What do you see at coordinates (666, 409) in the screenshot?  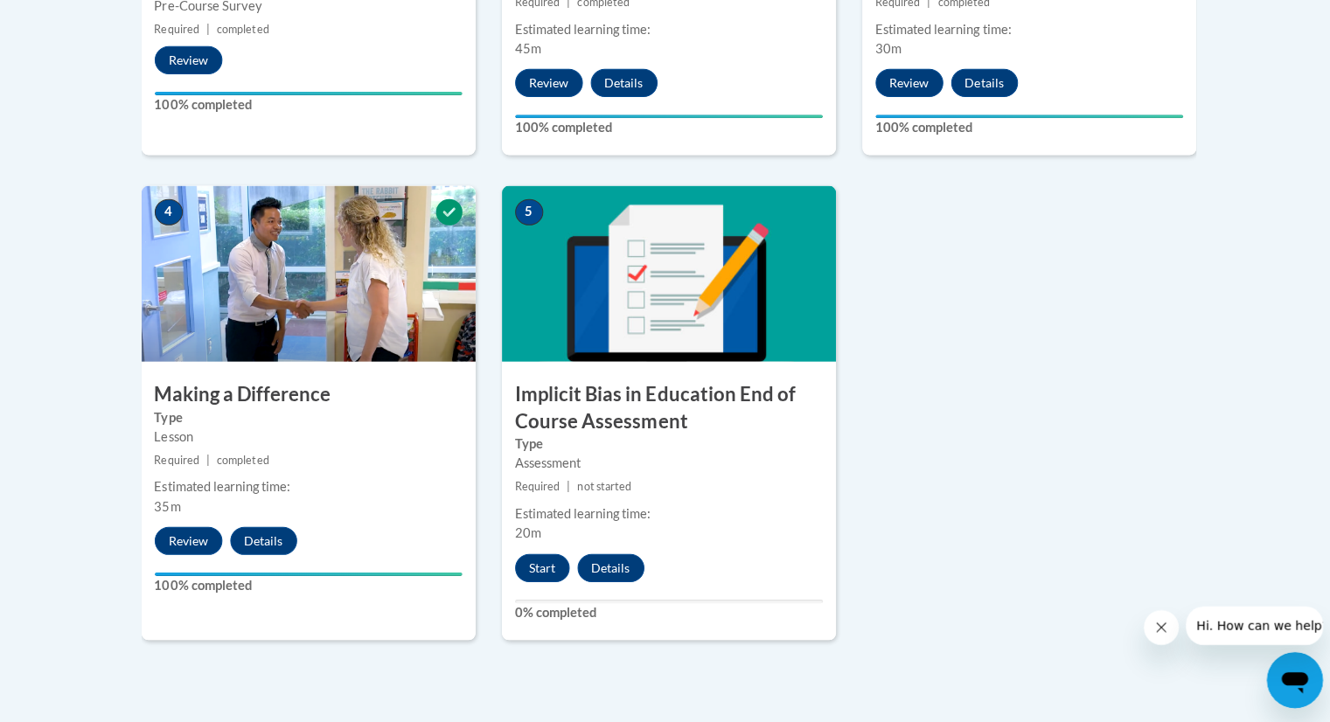 I see `h3: Implicit Bias in Education End of Course Assessment` at bounding box center [666, 409].